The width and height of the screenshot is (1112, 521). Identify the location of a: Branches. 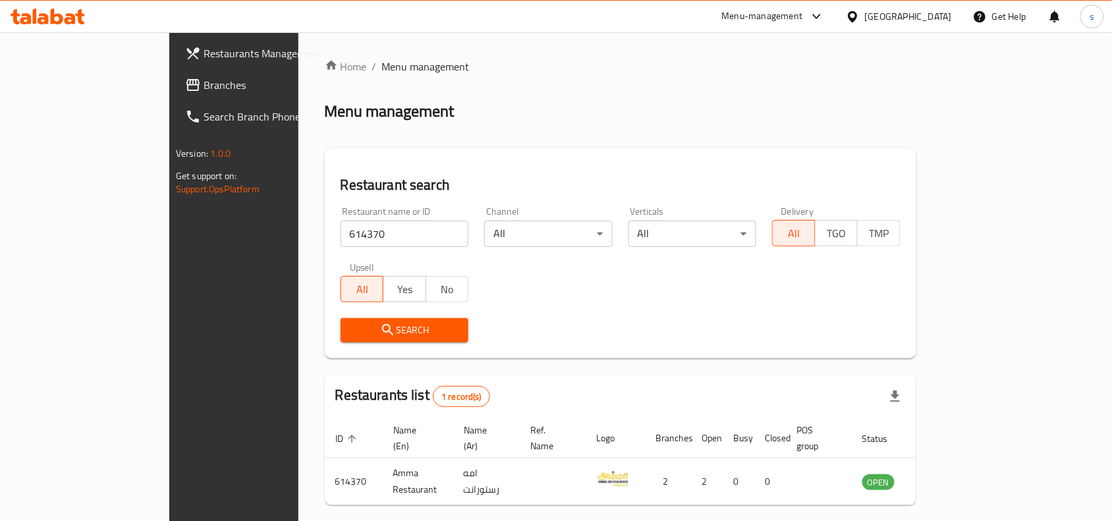
(265, 85).